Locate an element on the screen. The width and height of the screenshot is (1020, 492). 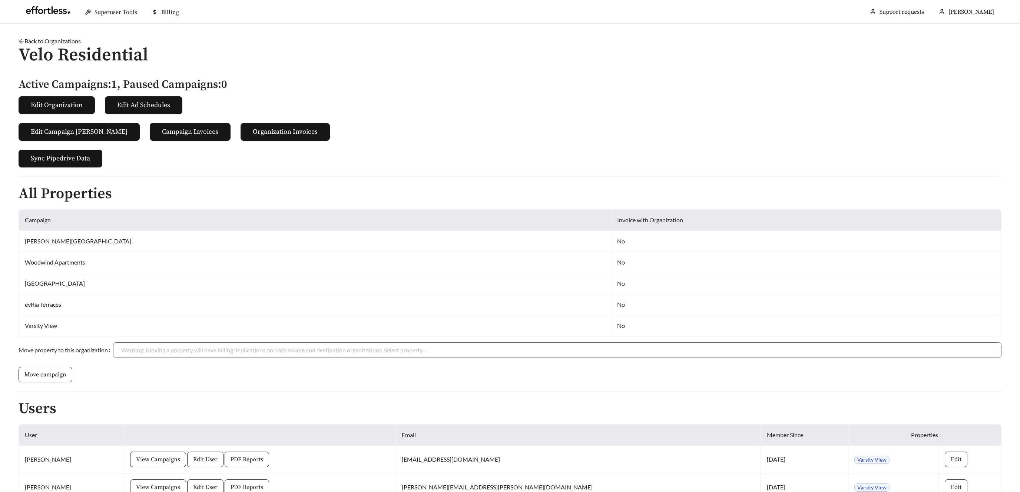
h5: Active Campaigns: 1 , Paused Campaigns: 0 is located at coordinates (510, 84).